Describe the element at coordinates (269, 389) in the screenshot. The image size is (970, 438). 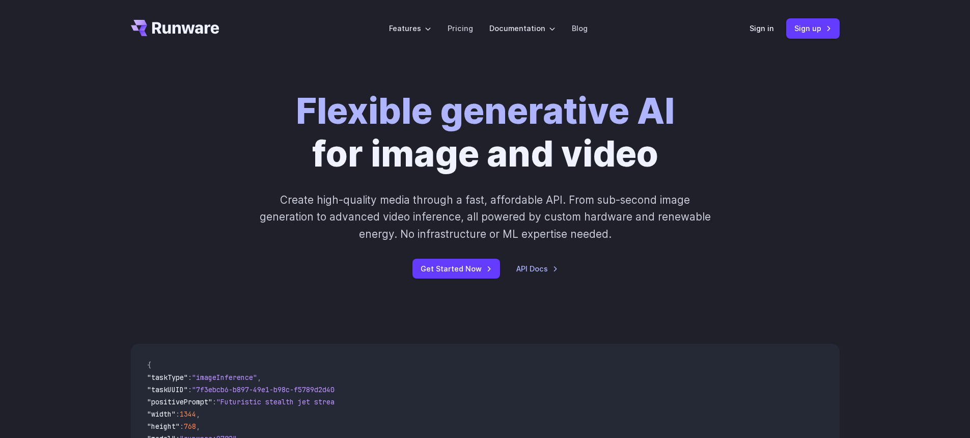
I see `span: "7f3ebcb6-b897-49e1-b98c-f5789d2d40d7"` at that location.